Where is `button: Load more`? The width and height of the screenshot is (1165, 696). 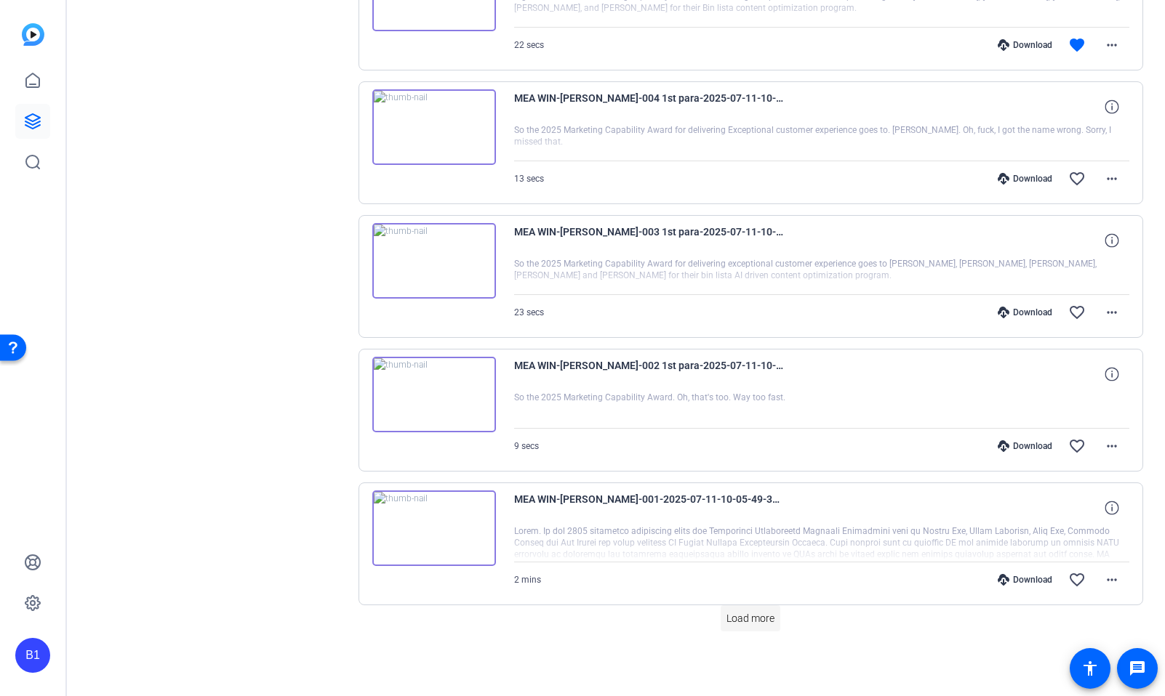 button: Load more is located at coordinates (750, 619).